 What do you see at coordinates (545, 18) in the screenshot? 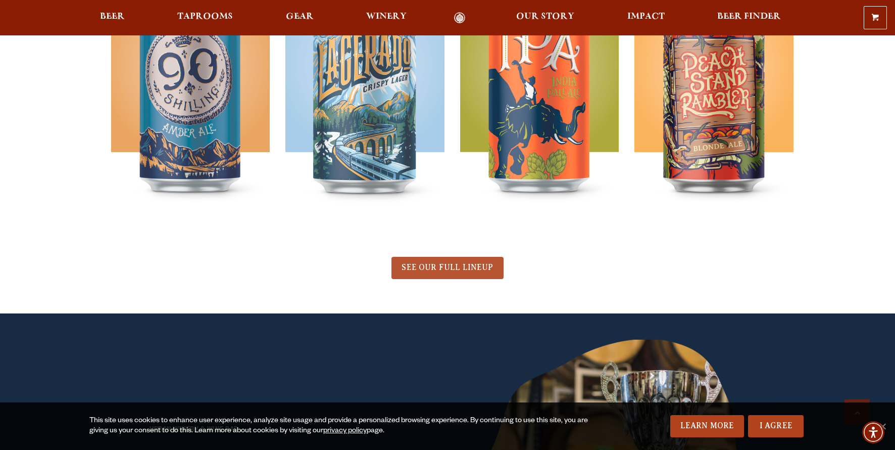
I see `a: Our Story` at bounding box center [545, 18].